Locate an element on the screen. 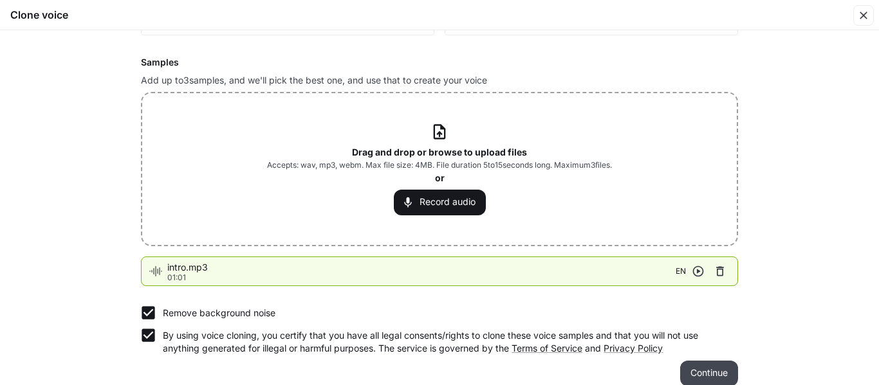 The image size is (879, 385). b: Drag and drop or browse to upload files is located at coordinates (439, 152).